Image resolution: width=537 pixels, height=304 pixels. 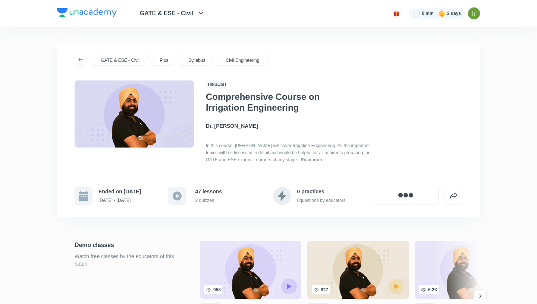 What do you see at coordinates (208, 192) in the screenshot?
I see `h6: 47 lessons` at bounding box center [208, 192].